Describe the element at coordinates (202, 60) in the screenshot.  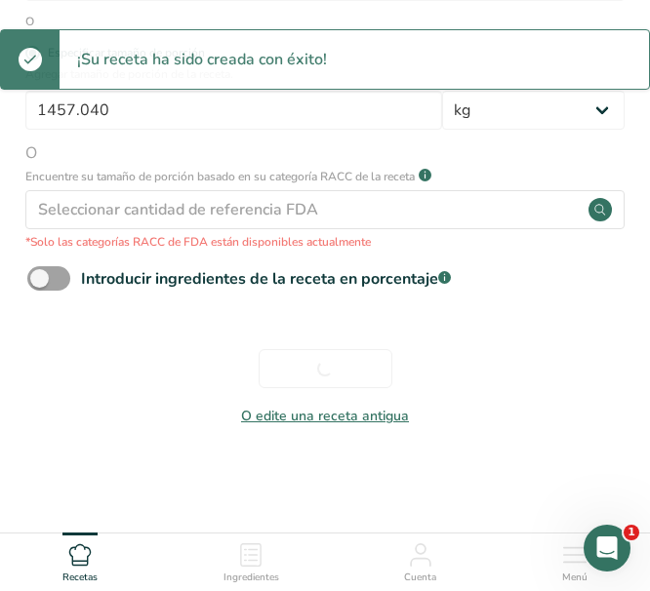
I see `div: ¡Su receta ha sido creada con éxito!` at that location.